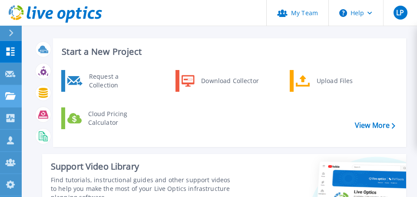  Describe the element at coordinates (220, 81) in the screenshot. I see `a: Download Collector` at that location.